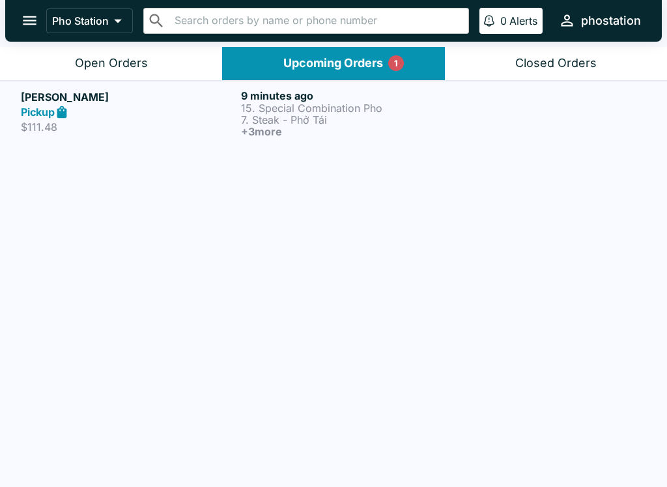  What do you see at coordinates (349, 96) in the screenshot?
I see `h6: 9 minutes ago` at bounding box center [349, 96].